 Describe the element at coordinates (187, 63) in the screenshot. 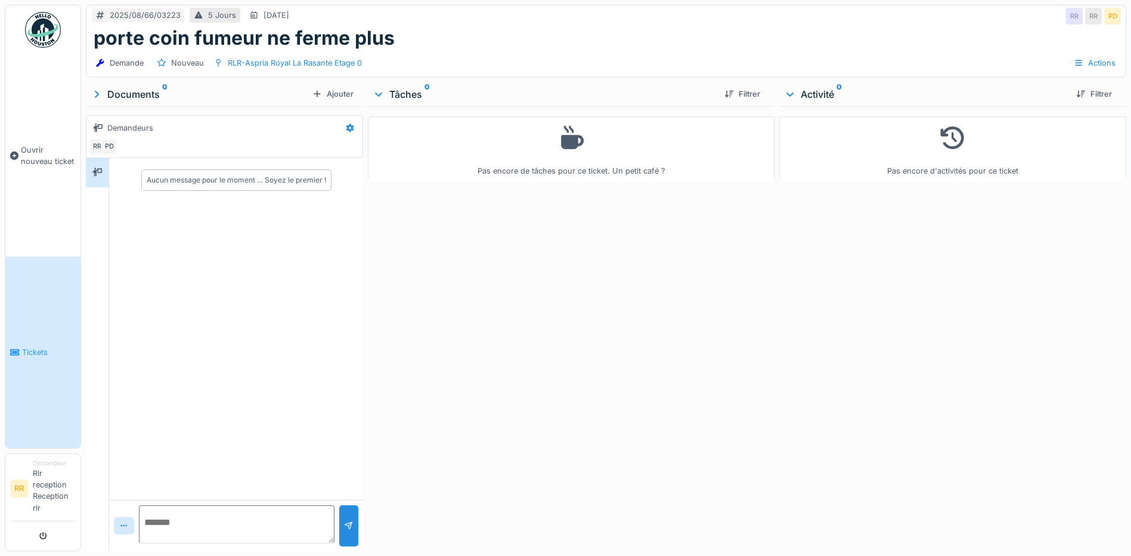

I see `div: Nouveau` at that location.